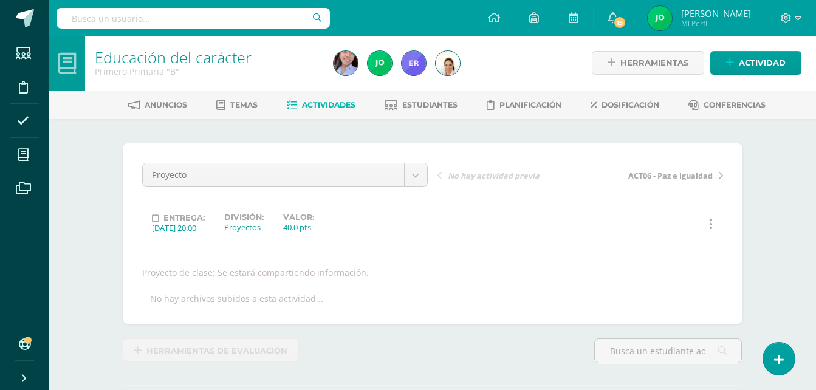 This screenshot has height=390, width=816. I want to click on span: Dosificación, so click(630, 104).